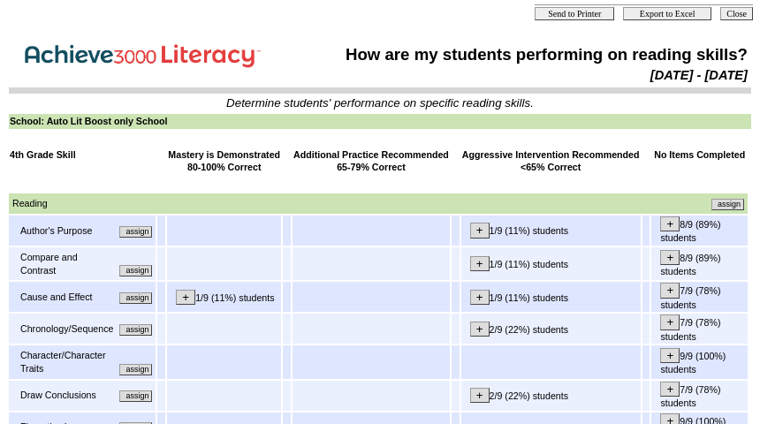 The width and height of the screenshot is (760, 424). I want to click on img: spacer.gif, so click(10, 184).